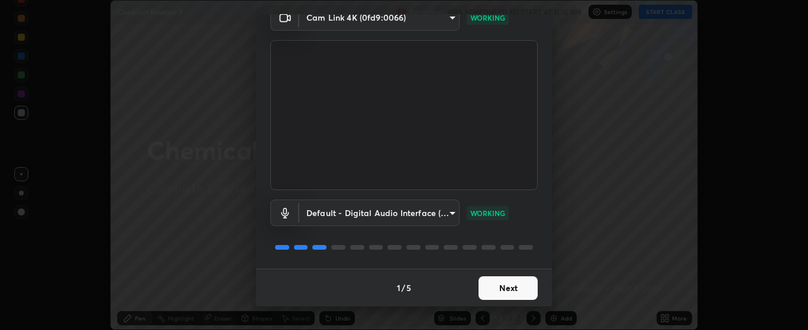 The width and height of the screenshot is (808, 330). Describe the element at coordinates (398, 288) in the screenshot. I see `h4: 1` at that location.